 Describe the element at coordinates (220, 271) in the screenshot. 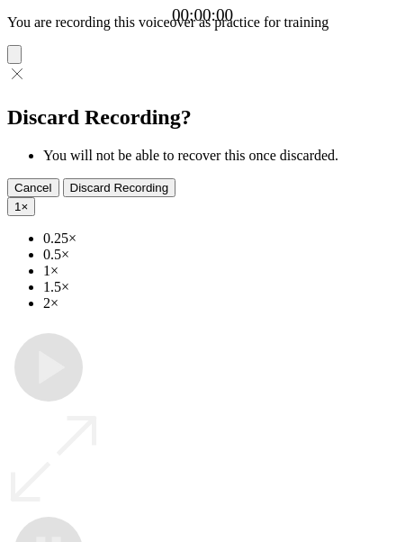

I see `li: 1×` at that location.